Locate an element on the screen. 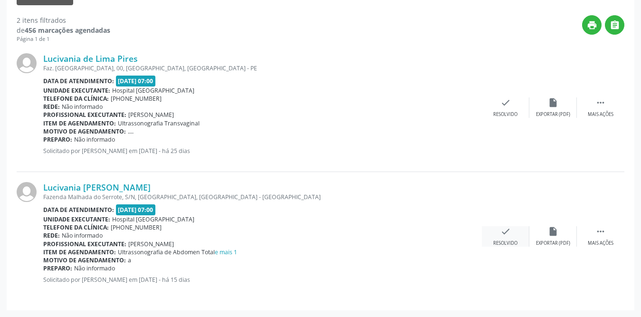 The width and height of the screenshot is (641, 317). div: 2 itens filtrados is located at coordinates (63, 20).